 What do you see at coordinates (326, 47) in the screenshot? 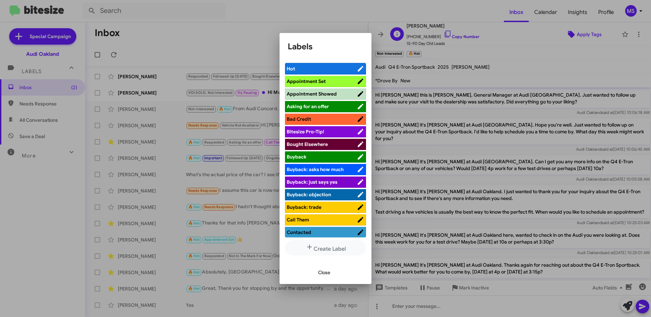
I see `h1: Labels` at bounding box center [326, 47].